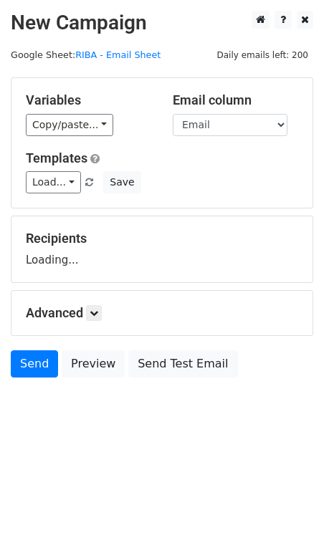 The image size is (324, 553). Describe the element at coordinates (93, 364) in the screenshot. I see `a: Preview` at that location.